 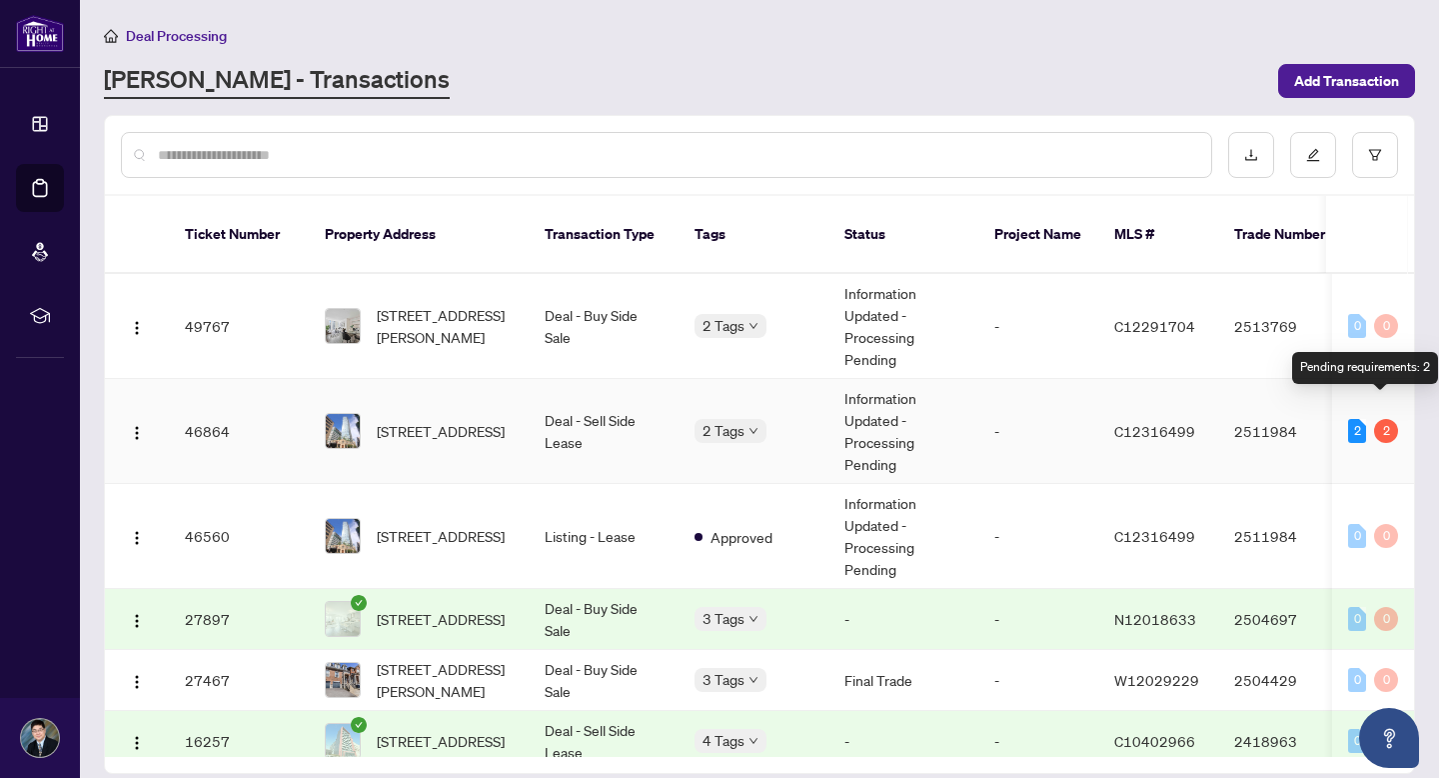 I want to click on img: Profile Icon, so click(x=40, y=738).